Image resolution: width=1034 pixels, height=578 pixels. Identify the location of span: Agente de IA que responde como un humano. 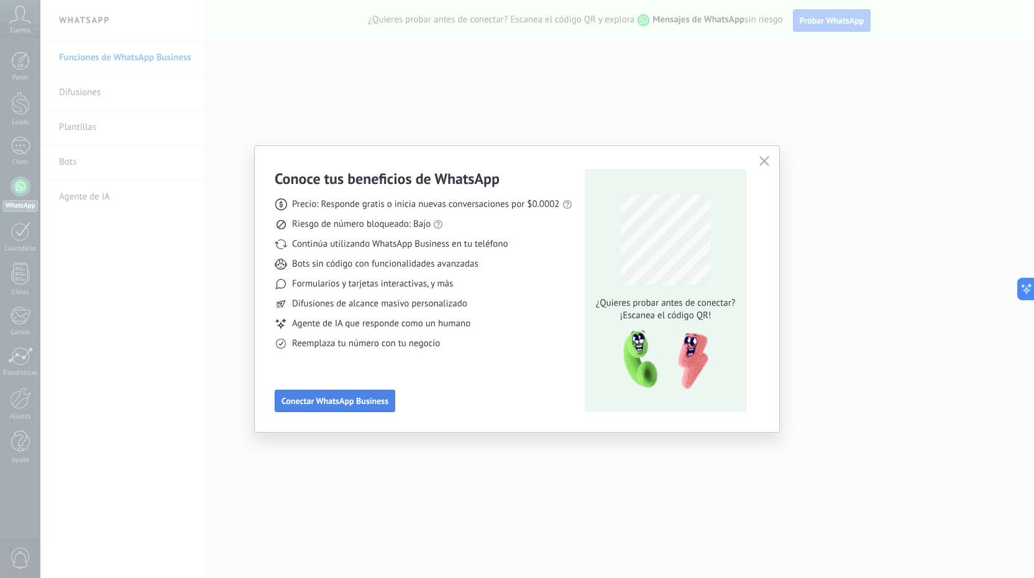
(381, 324).